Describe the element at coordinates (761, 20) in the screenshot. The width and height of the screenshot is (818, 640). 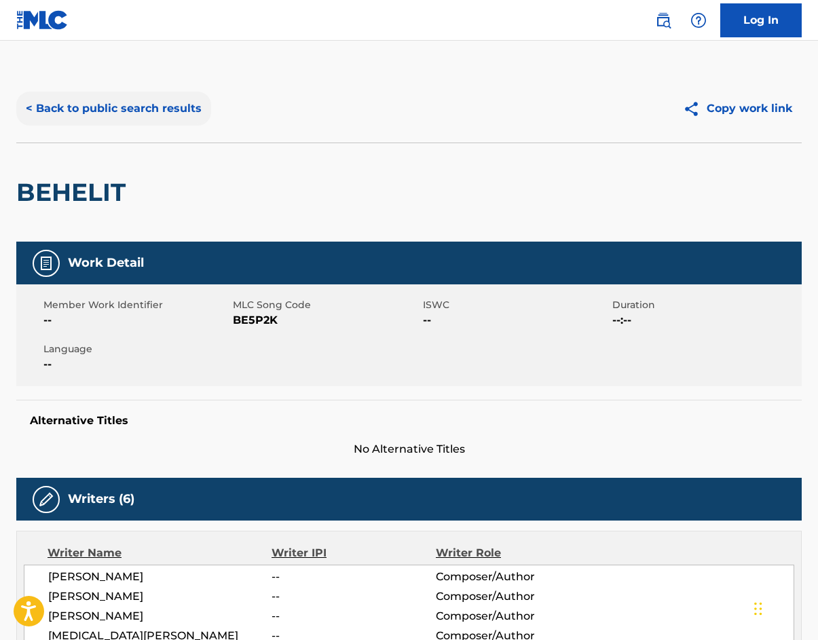
I see `a: Log In` at that location.